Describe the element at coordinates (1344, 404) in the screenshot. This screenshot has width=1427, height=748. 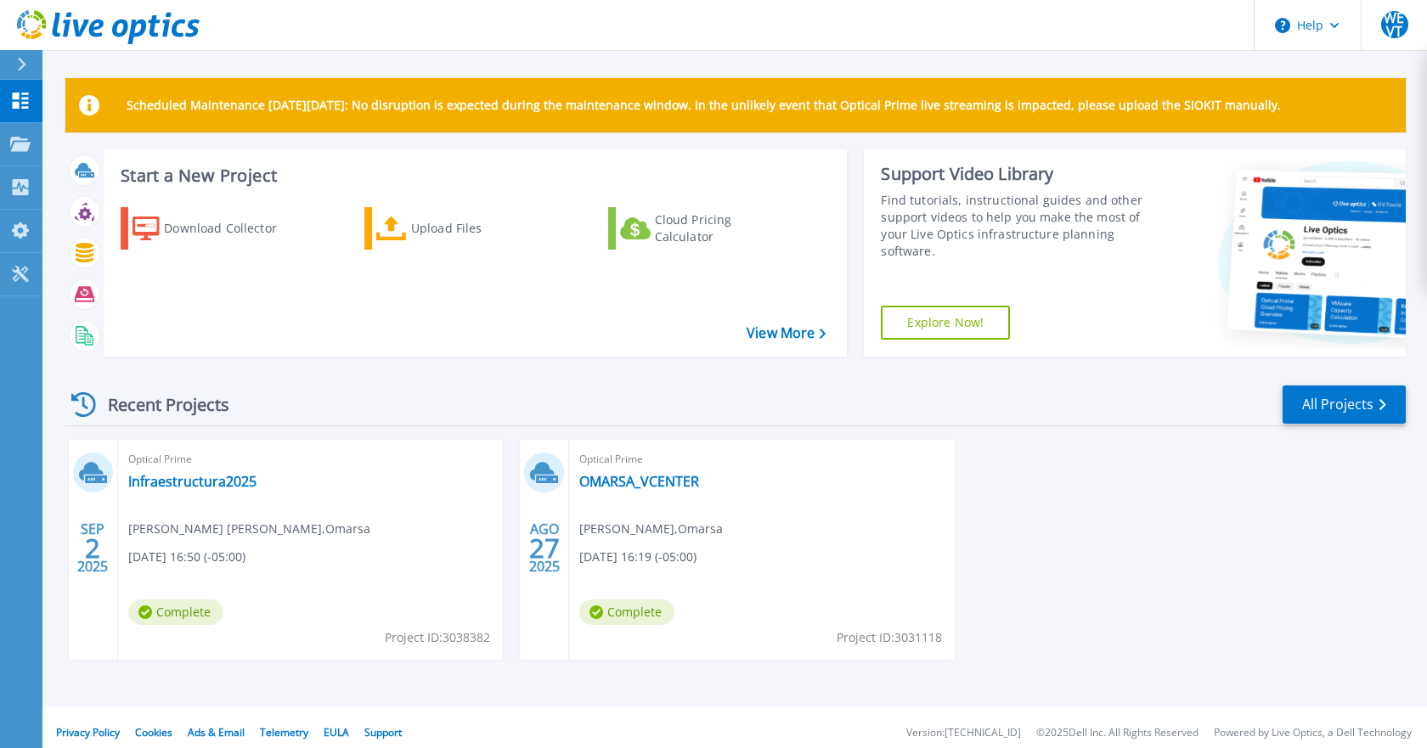
I see `a: All Projects` at that location.